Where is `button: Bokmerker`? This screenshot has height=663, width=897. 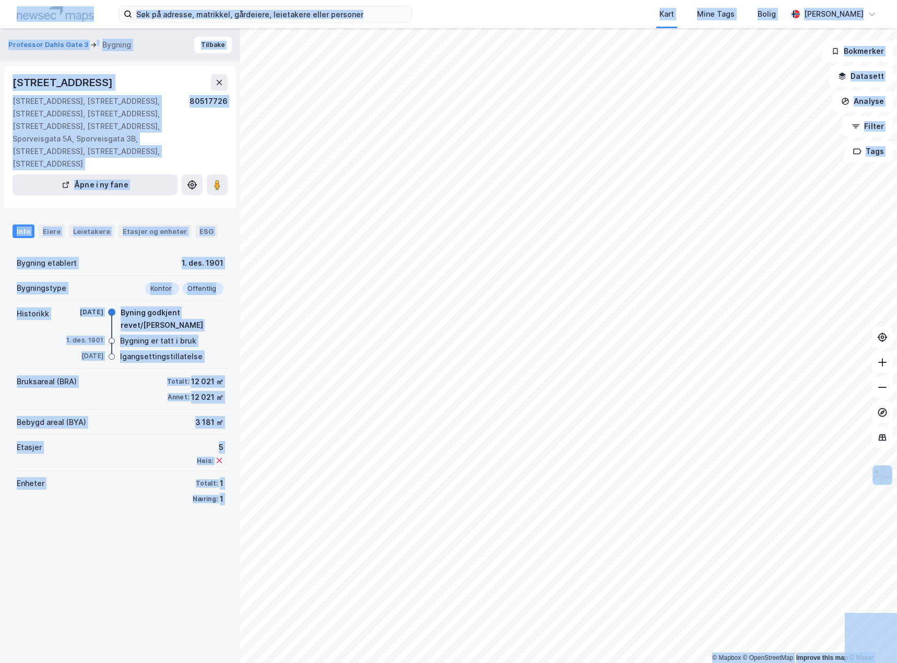
button: Bokmerker is located at coordinates (857, 51).